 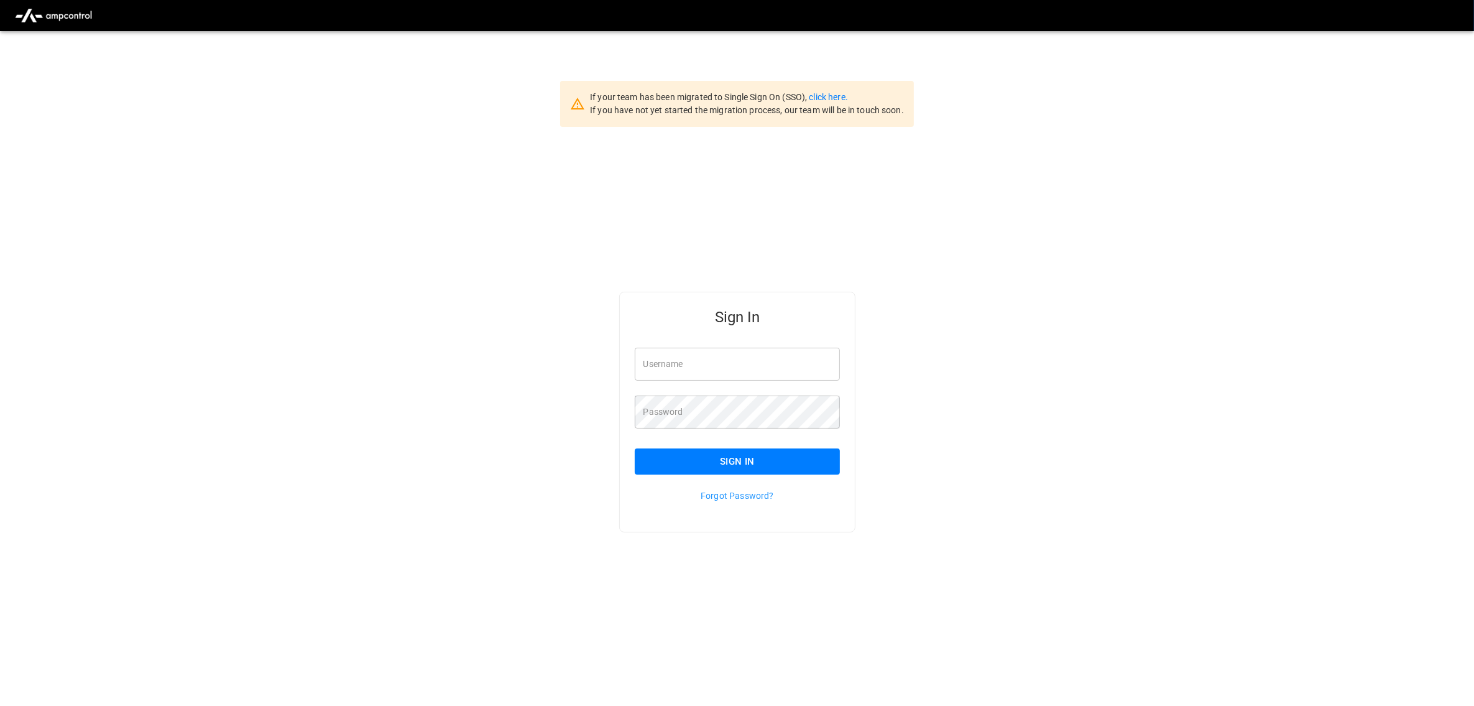 What do you see at coordinates (699, 97) in the screenshot?
I see `span: If your team has been migrated to Single Sign On (SSO),` at bounding box center [699, 97].